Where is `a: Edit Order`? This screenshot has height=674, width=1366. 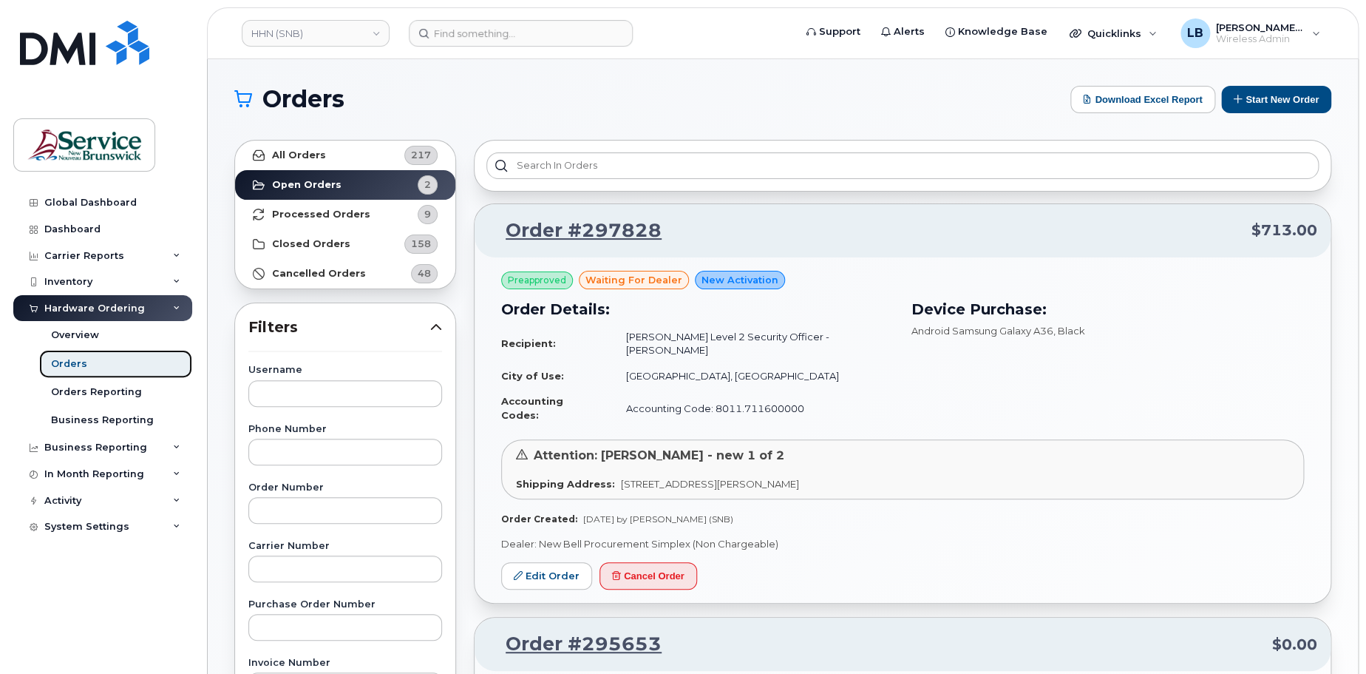 a: Edit Order is located at coordinates (546, 575).